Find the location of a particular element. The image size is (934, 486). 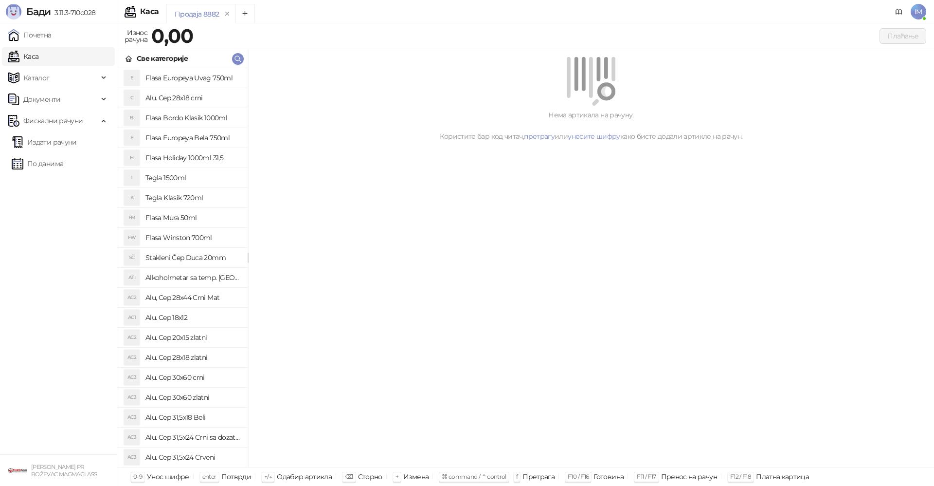

span: F12 / F18 is located at coordinates (741, 476).